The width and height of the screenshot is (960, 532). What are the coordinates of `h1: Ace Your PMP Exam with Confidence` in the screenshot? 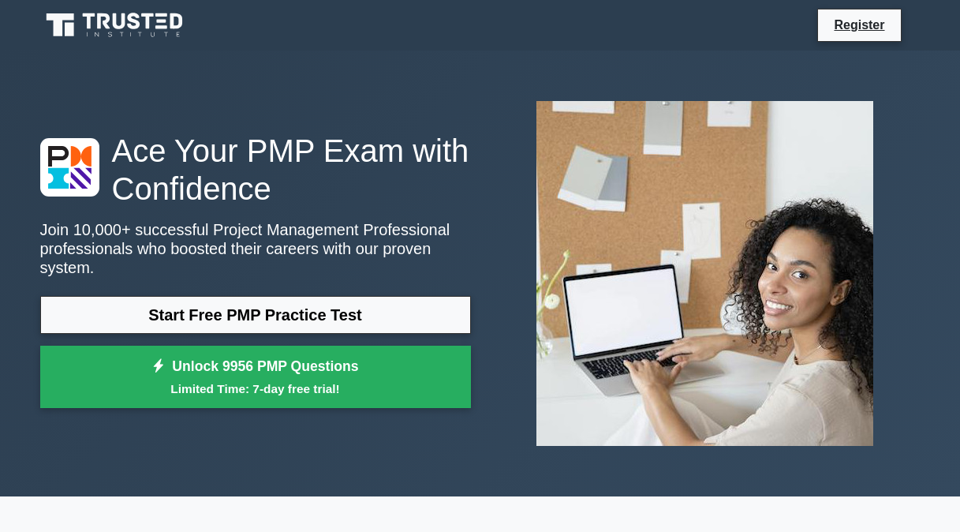 It's located at (256, 170).